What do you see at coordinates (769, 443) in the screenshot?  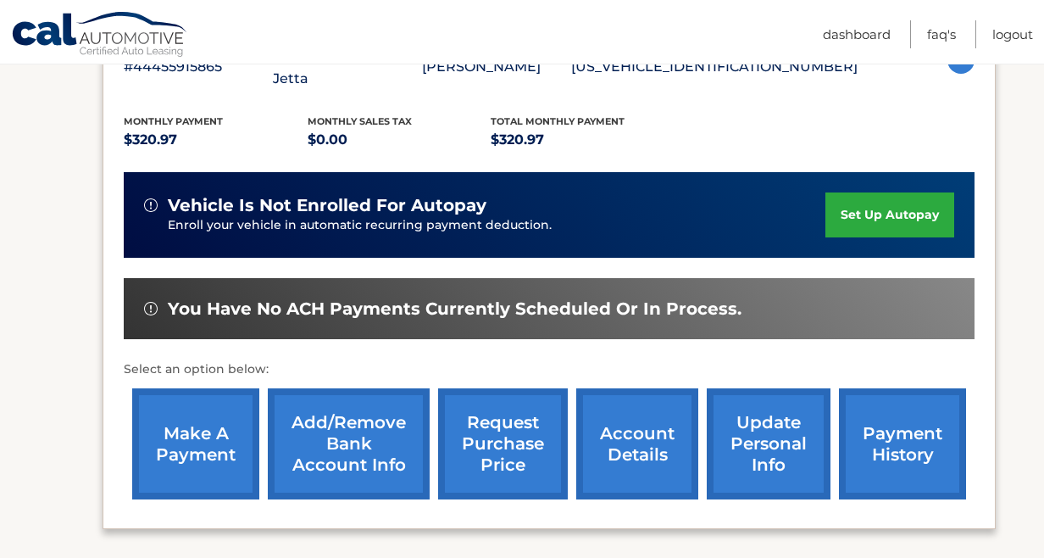 I see `a: update personal info` at bounding box center [769, 443].